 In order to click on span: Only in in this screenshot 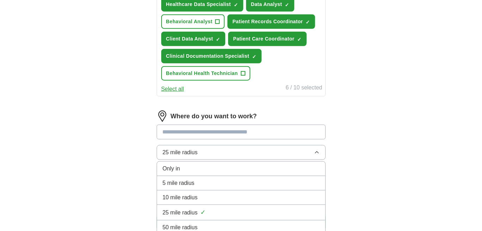, I will do `click(172, 169)`.